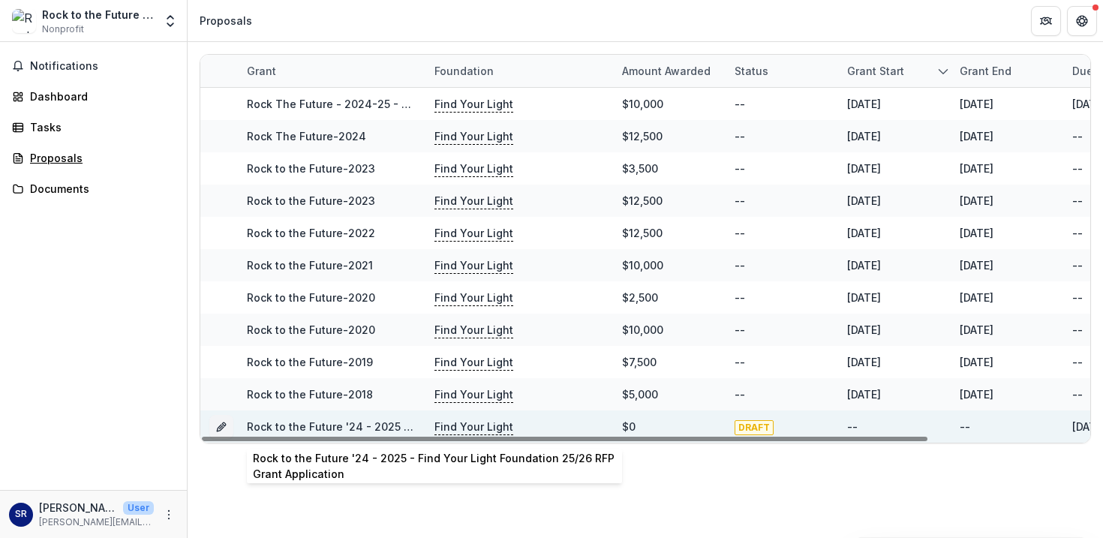 The width and height of the screenshot is (1103, 538). Describe the element at coordinates (93, 127) in the screenshot. I see `a: Tasks` at that location.